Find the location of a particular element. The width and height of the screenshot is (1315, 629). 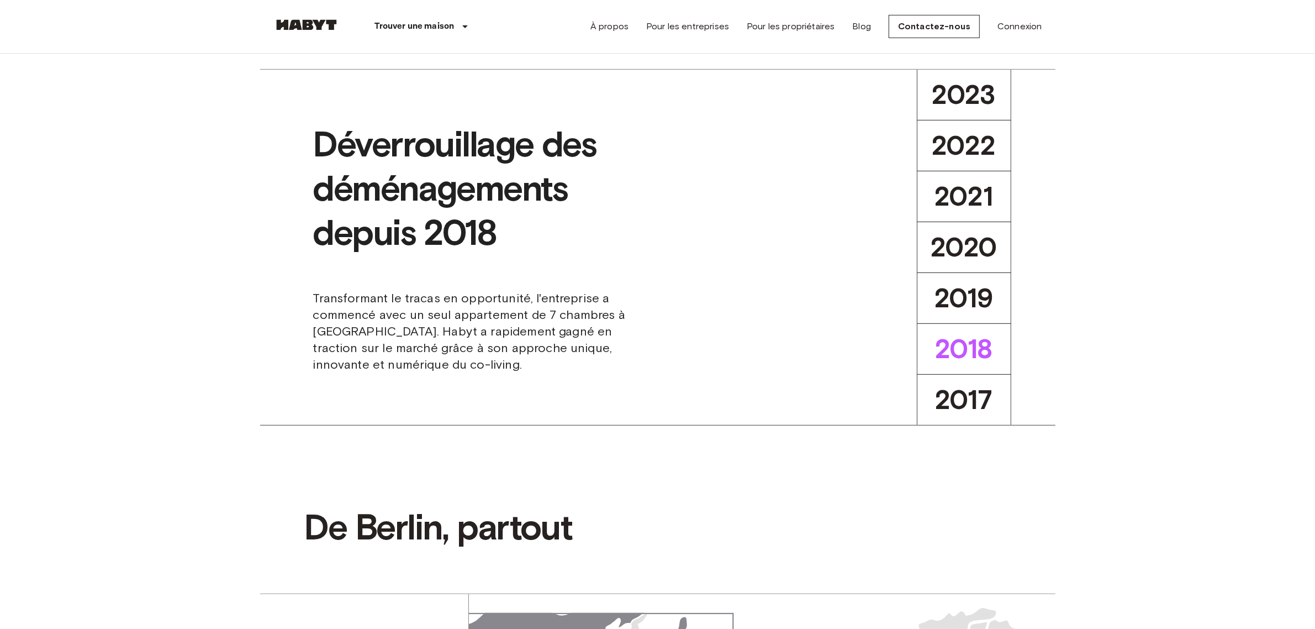

a: Blog is located at coordinates (862, 27).